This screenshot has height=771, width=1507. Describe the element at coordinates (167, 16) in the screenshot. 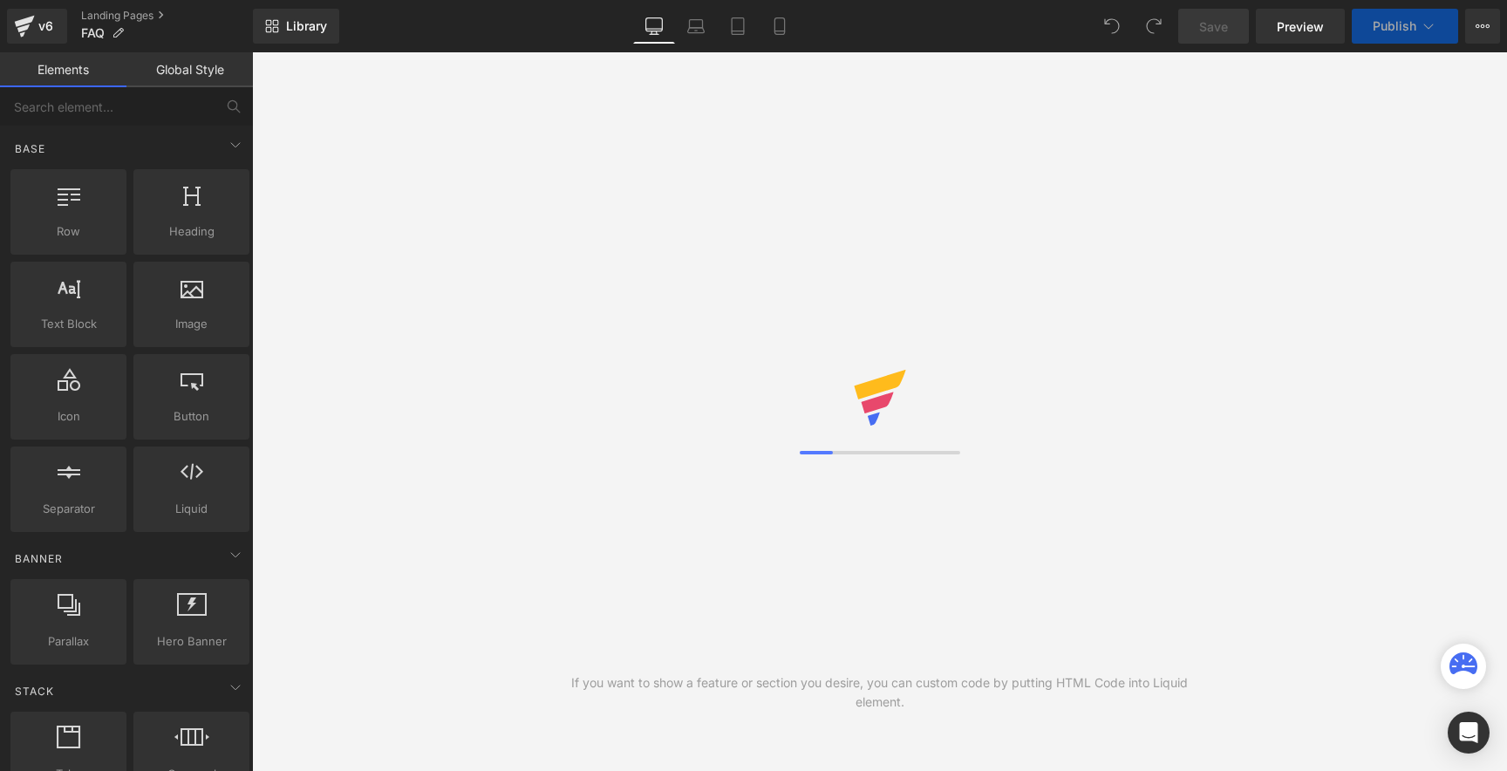

I see `a: Landing Pages` at that location.